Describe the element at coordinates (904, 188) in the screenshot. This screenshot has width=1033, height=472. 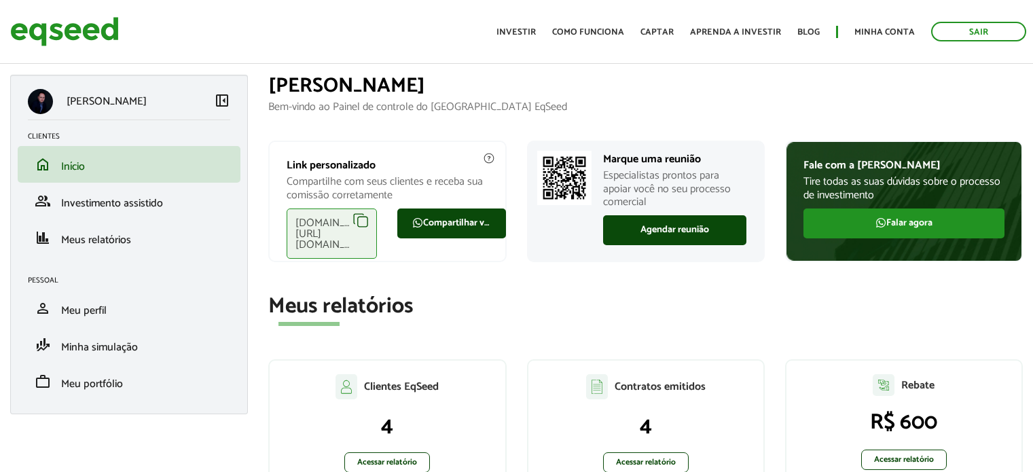
I see `p: Tire todas as suas dúvidas sobre o processo de investimento` at that location.